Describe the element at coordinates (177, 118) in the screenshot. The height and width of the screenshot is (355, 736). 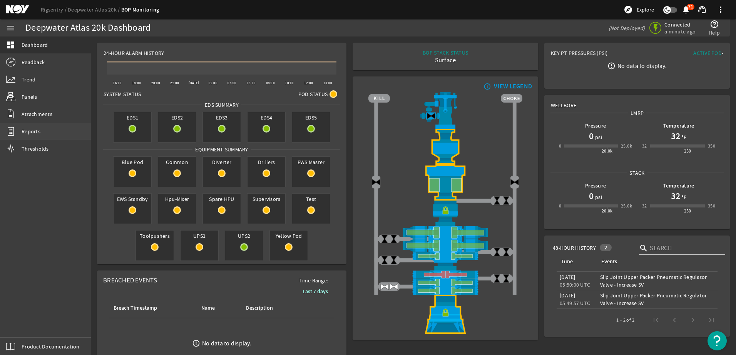
I see `span: EDS2` at that location.